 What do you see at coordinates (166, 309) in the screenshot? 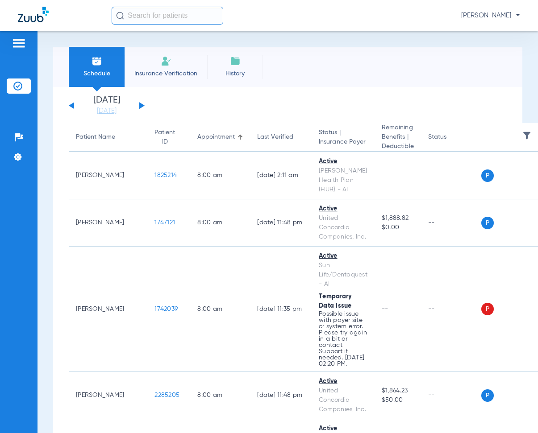
I see `span: 1742039` at bounding box center [166, 309].